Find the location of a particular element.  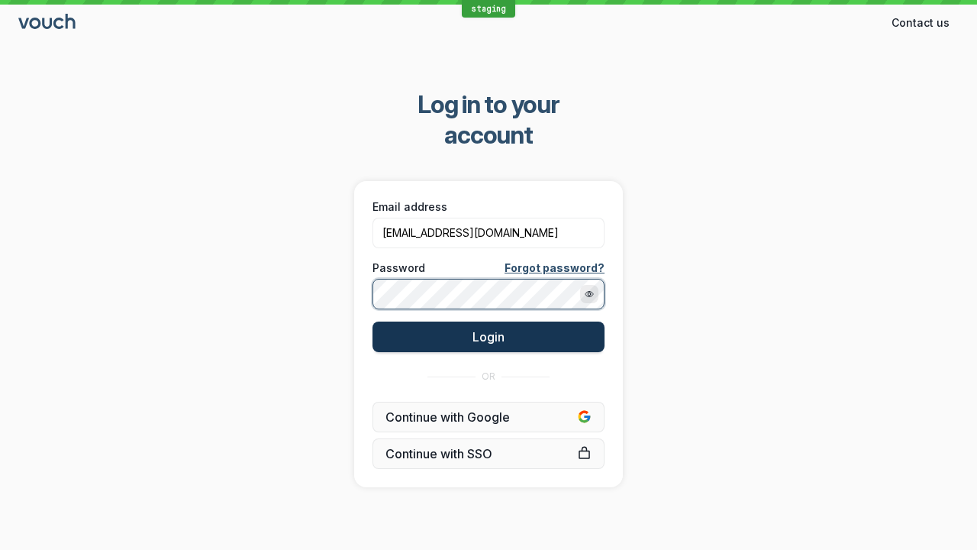

span: OR is located at coordinates (489, 376).